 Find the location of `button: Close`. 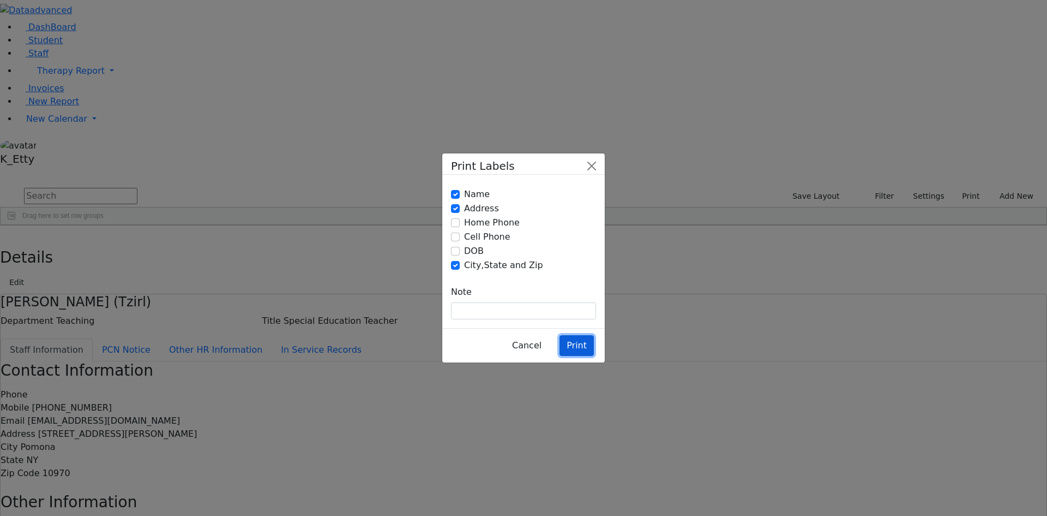

button: Close is located at coordinates (592, 166).